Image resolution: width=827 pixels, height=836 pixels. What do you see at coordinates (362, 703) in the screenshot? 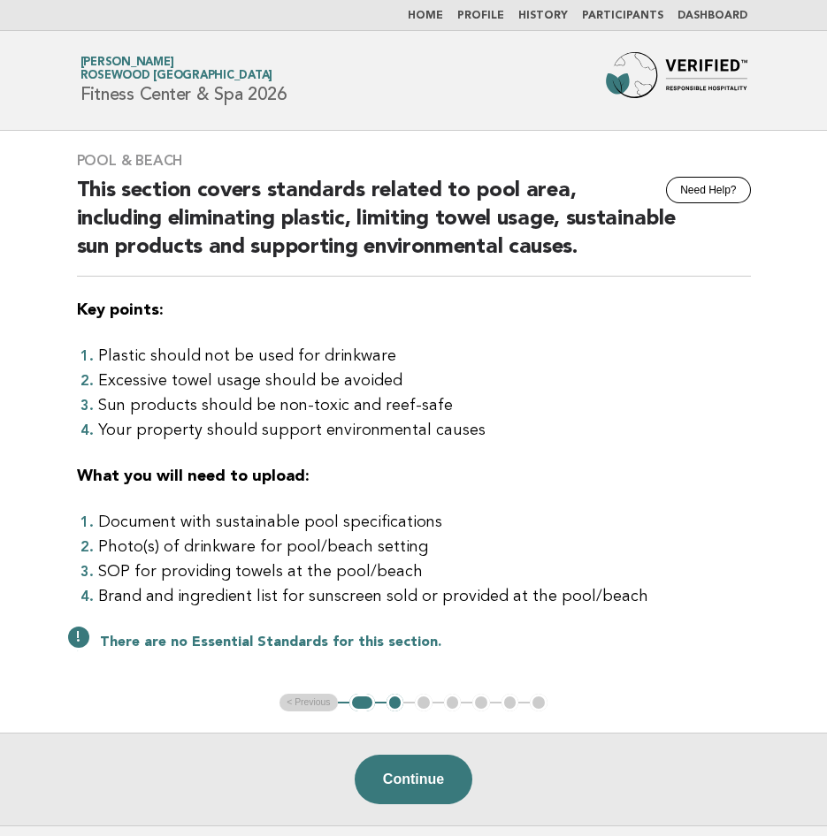
I see `button: 1` at bounding box center [362, 703].